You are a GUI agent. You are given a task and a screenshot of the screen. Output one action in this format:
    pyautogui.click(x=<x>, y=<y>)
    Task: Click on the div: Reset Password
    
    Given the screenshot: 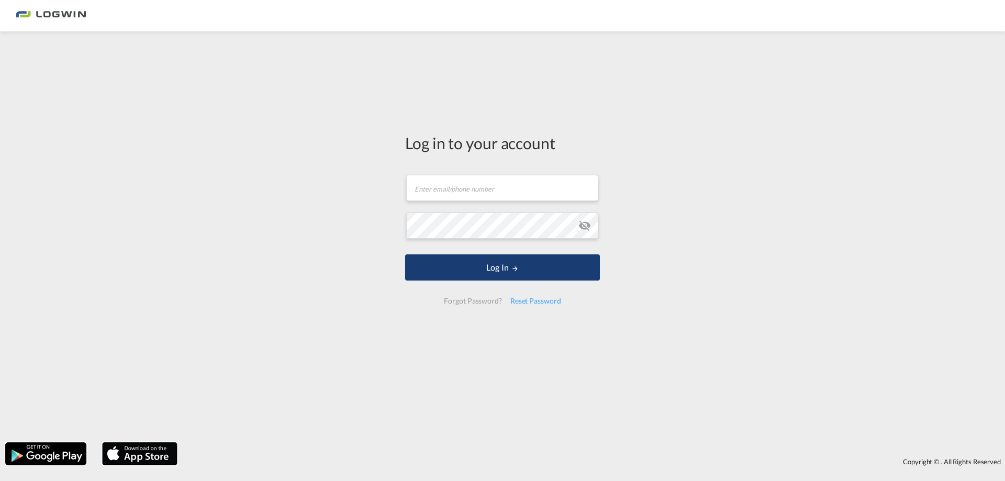 What is the action you would take?
    pyautogui.click(x=535, y=301)
    